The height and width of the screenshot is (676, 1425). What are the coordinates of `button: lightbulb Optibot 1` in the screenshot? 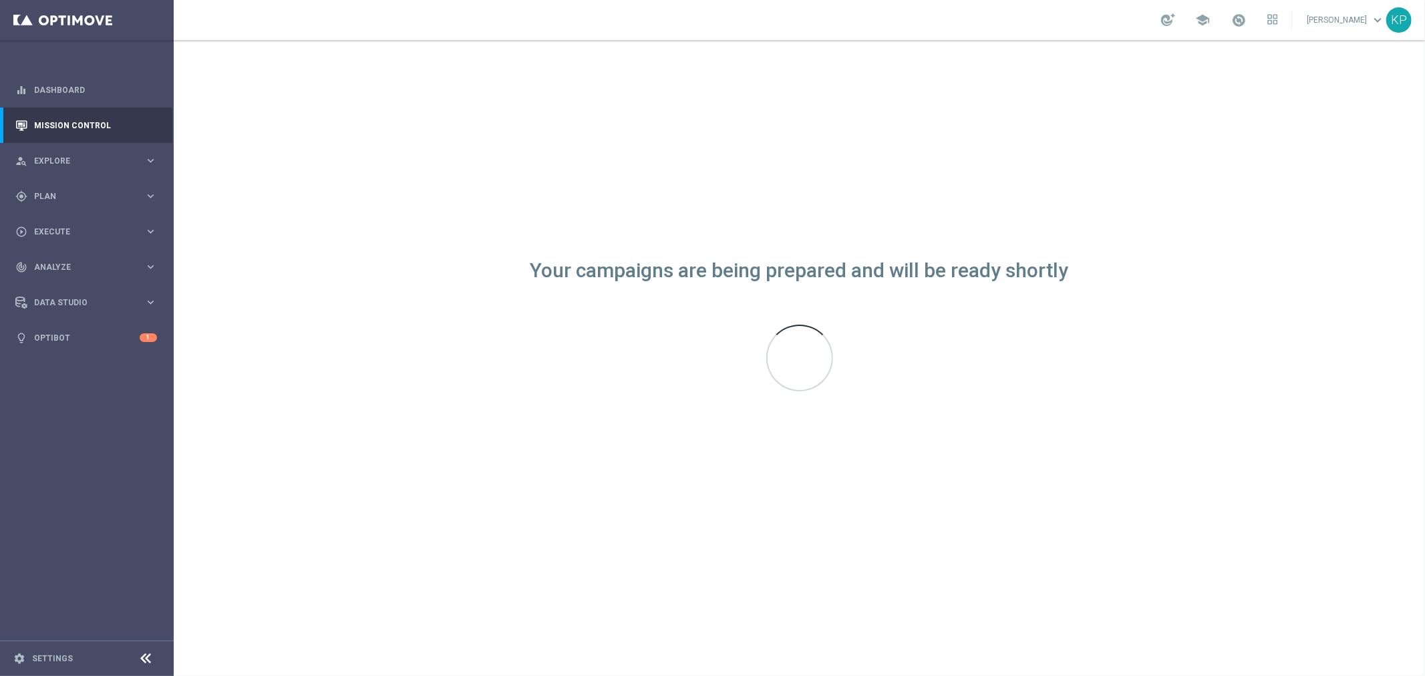 It's located at (86, 338).